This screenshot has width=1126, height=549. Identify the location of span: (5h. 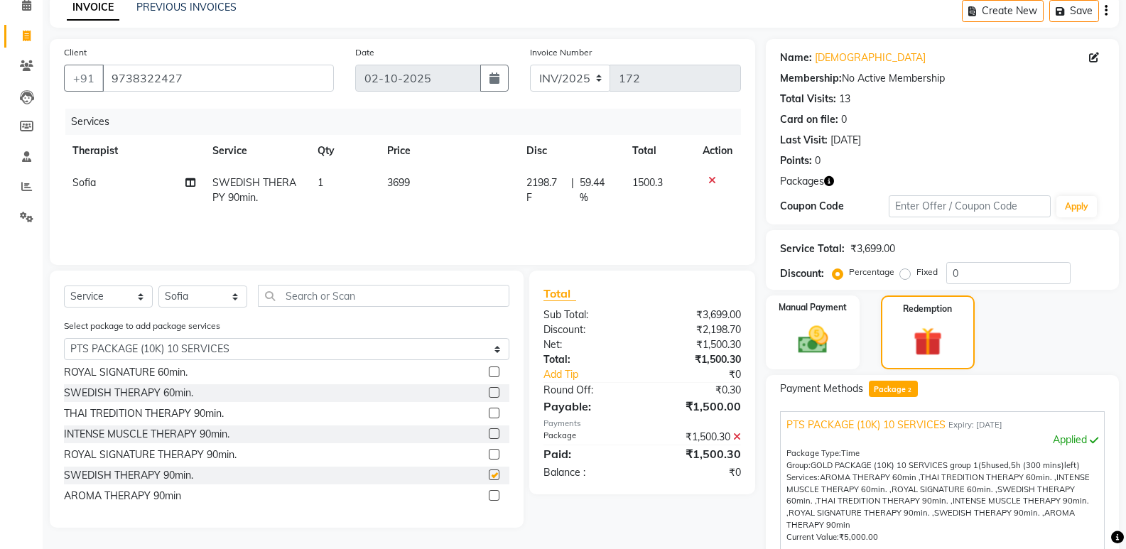
(984, 465).